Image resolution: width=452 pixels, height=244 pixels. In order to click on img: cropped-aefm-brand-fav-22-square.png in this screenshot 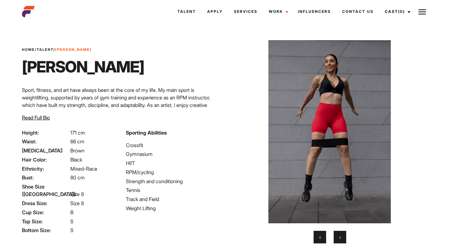, I will do `click(28, 12)`.